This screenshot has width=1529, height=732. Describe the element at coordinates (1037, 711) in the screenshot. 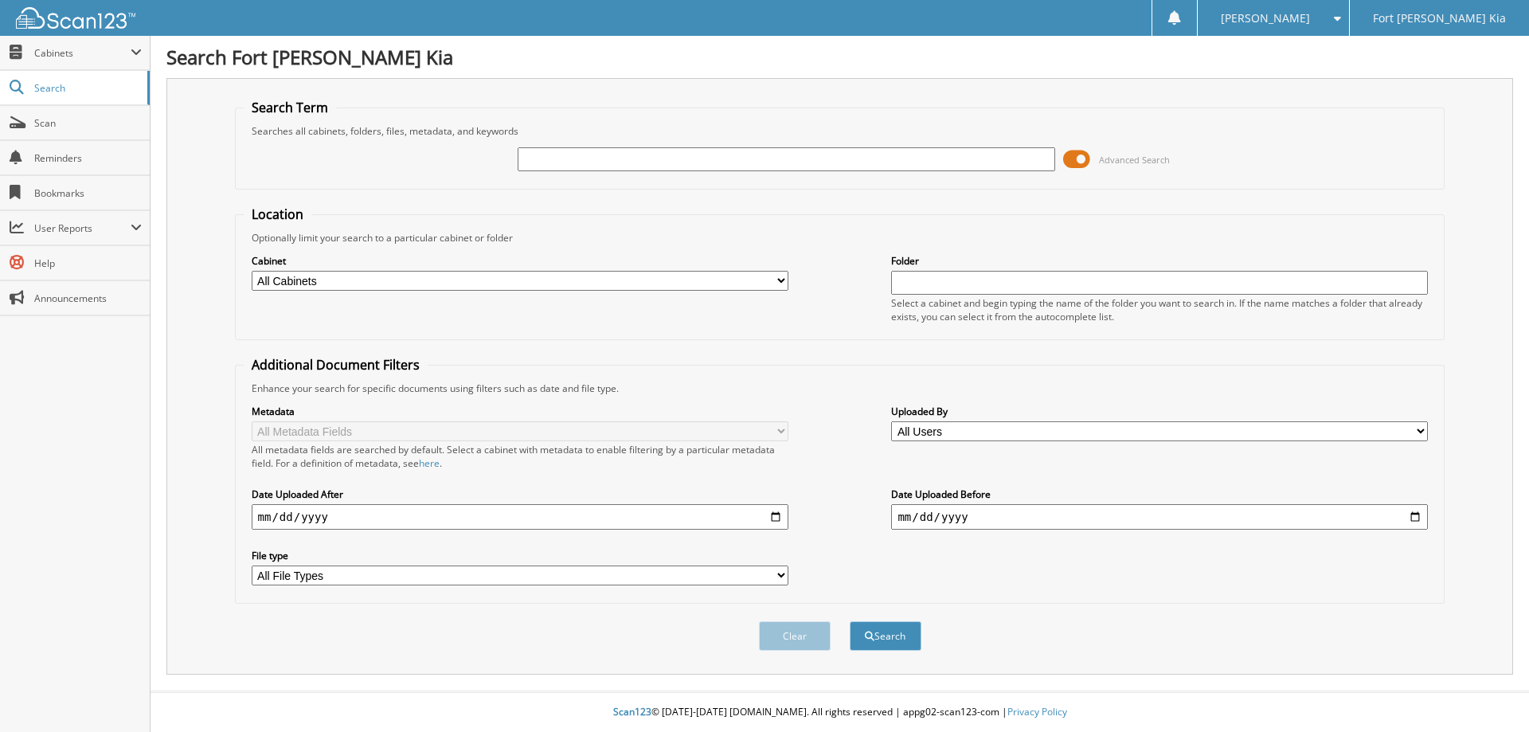

I see `a: Privacy Policy` at that location.